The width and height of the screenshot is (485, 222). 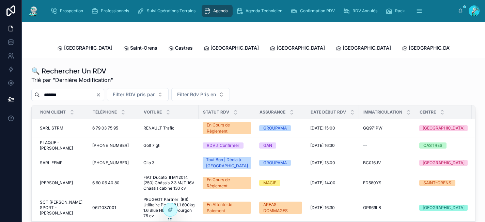 What do you see at coordinates (281, 208) in the screenshot?
I see `div: AREAS DOMMAGES` at bounding box center [281, 208].